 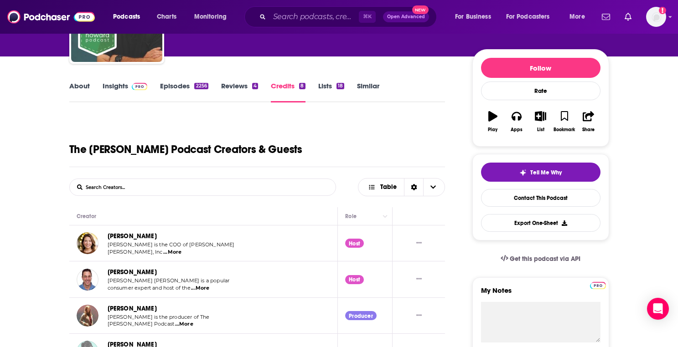 What do you see at coordinates (314, 17) in the screenshot?
I see `input: Search podcasts, credits, & more...` at bounding box center [314, 17].